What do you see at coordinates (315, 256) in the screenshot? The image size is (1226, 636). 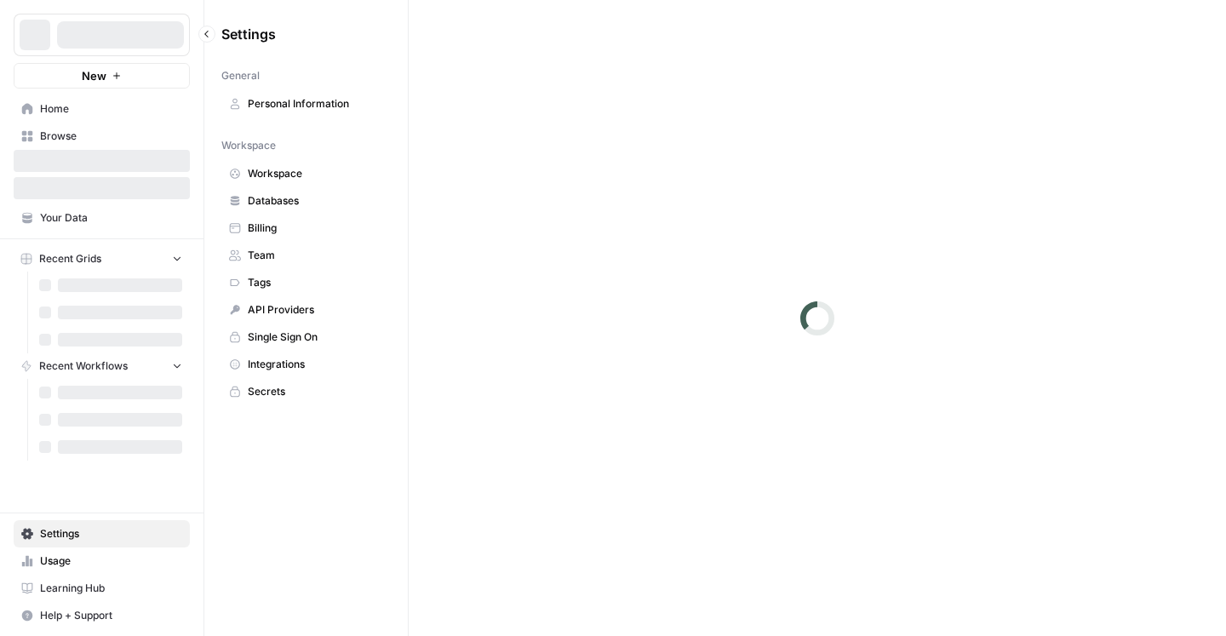 I see `span: Team` at bounding box center [315, 256].